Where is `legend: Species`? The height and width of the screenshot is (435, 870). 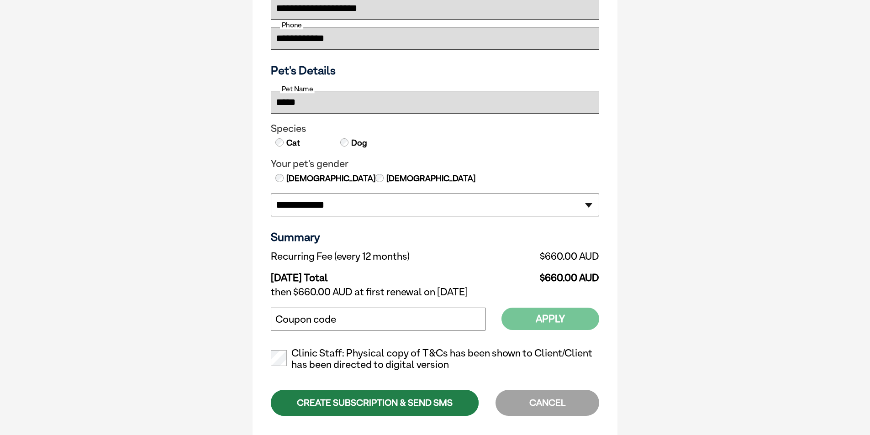
legend: Species is located at coordinates (435, 129).